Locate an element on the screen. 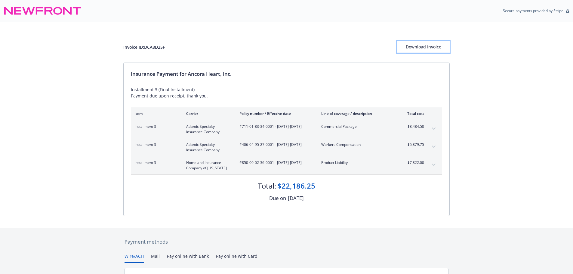 The image size is (573, 274). button: Pay online with Bank is located at coordinates (188, 258).